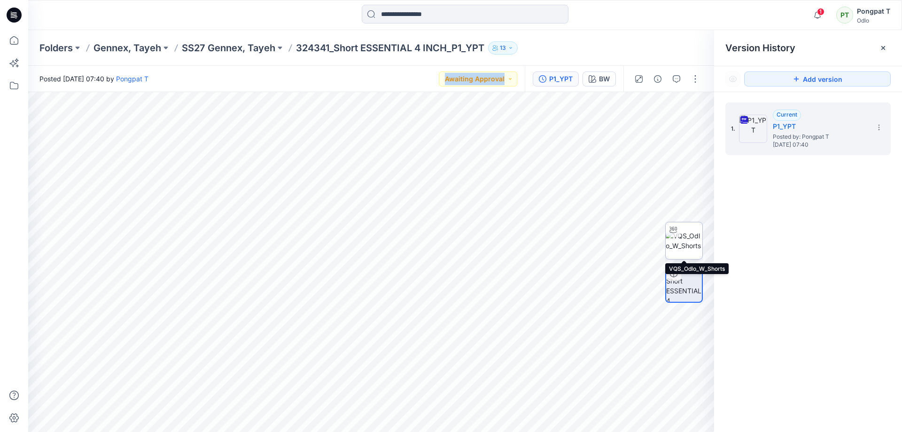 Image resolution: width=902 pixels, height=432 pixels. What do you see at coordinates (390, 48) in the screenshot?
I see `p: 324341_Short ESSENTIAL 4 INCH_P1_YPT` at bounding box center [390, 48].